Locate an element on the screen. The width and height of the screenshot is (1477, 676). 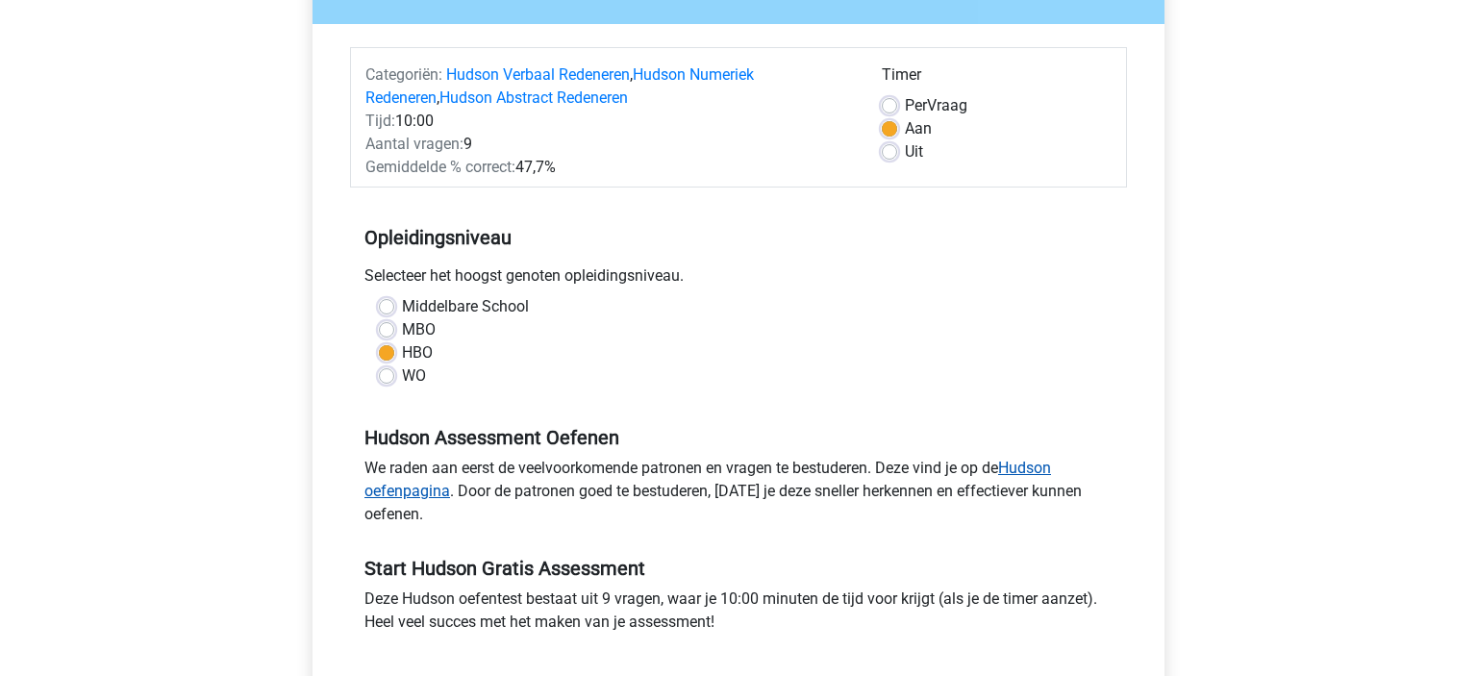
div: We raden aan eerst de veelvoorkomende patronen en vragen te bestuderen. Deze vind je op de . Door... is located at coordinates (739, 495).